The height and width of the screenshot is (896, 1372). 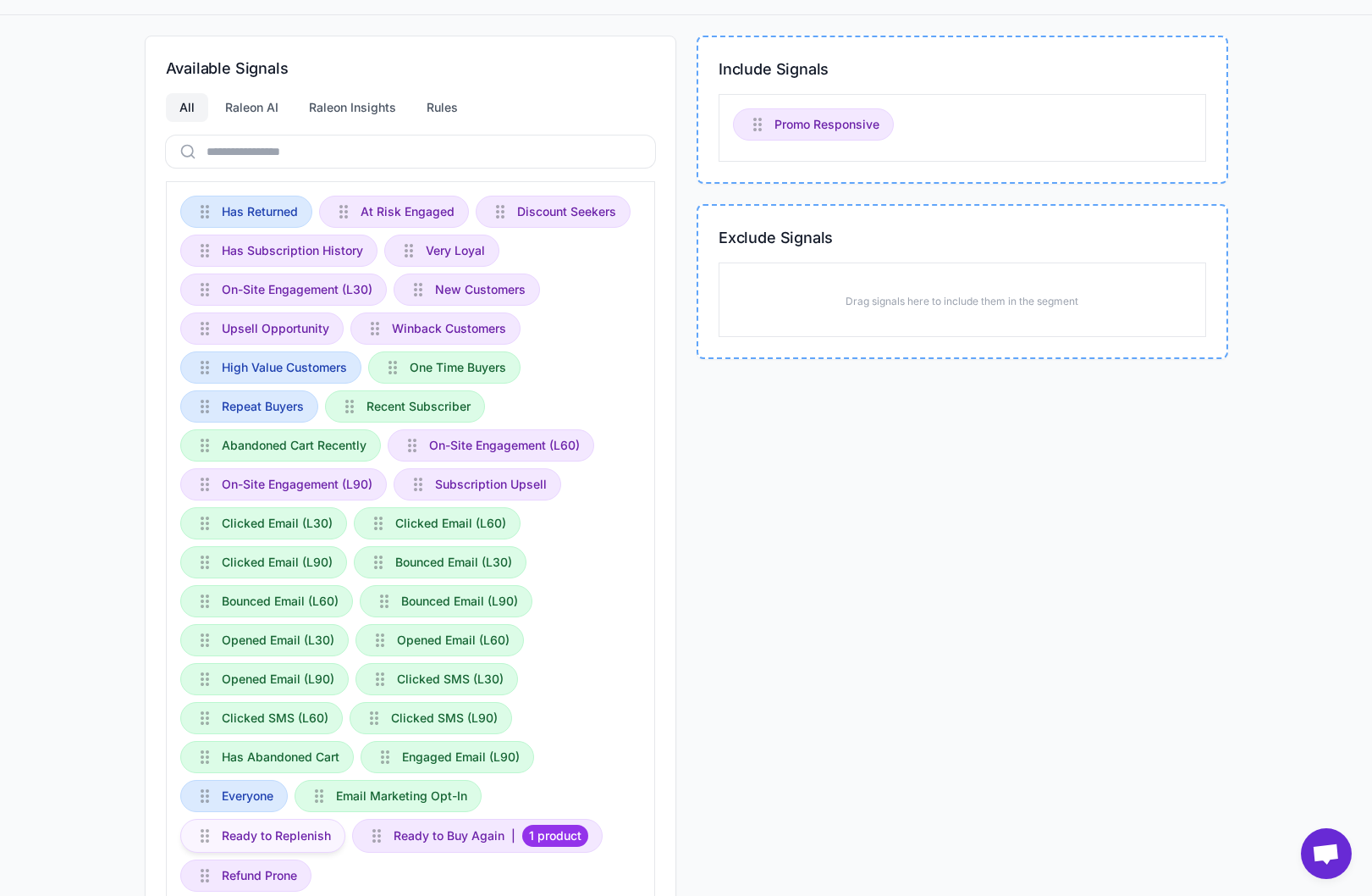 I want to click on span: On-Site Engagement (L90), so click(x=297, y=485).